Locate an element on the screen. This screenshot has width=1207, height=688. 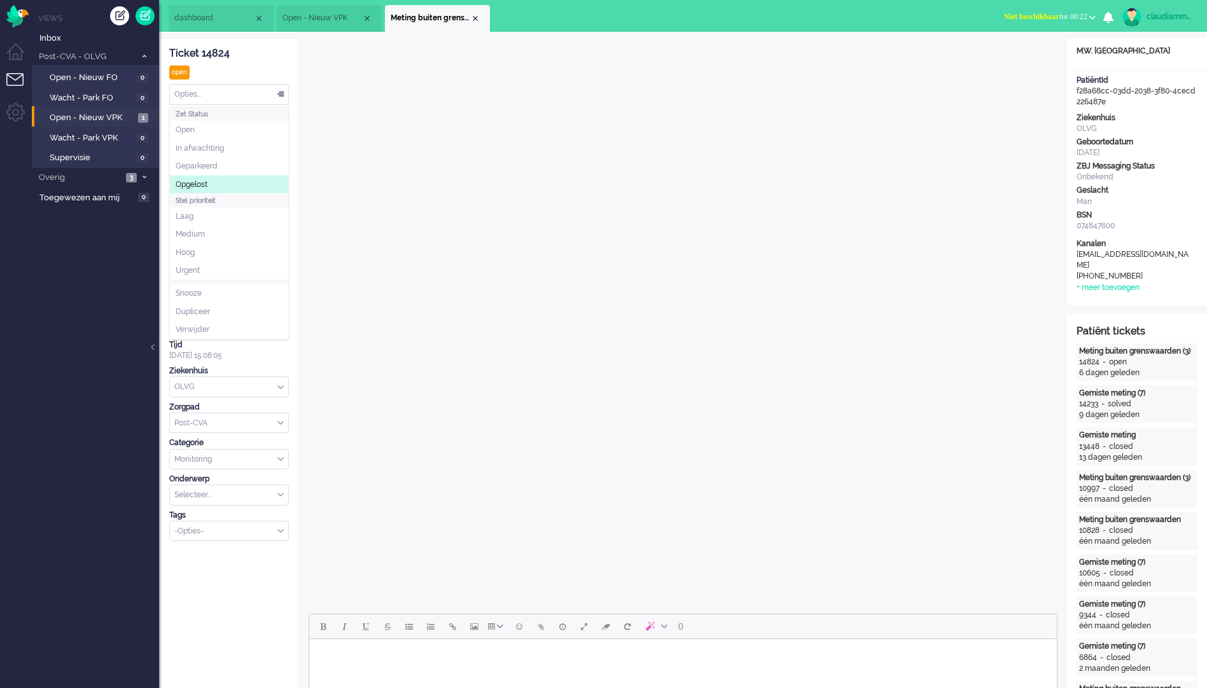
button: AI is located at coordinates (655, 627).